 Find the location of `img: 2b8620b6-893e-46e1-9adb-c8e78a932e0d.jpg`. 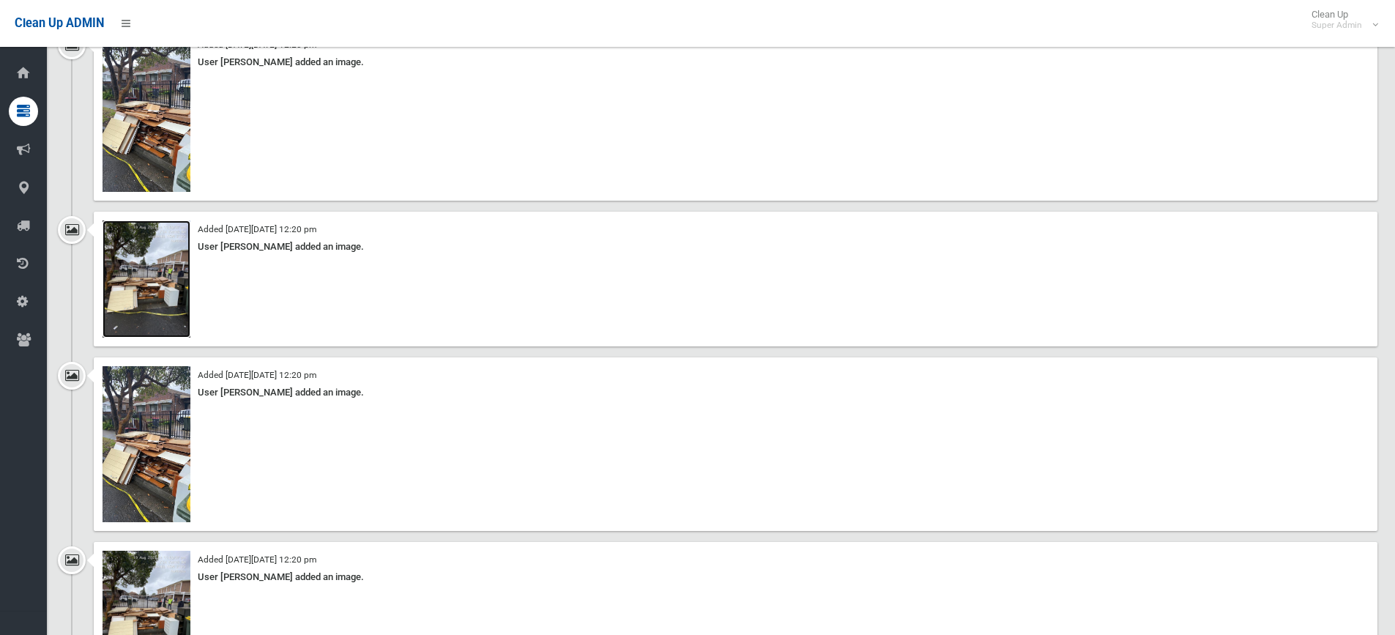

img: 2b8620b6-893e-46e1-9adb-c8e78a932e0d.jpg is located at coordinates (146, 279).